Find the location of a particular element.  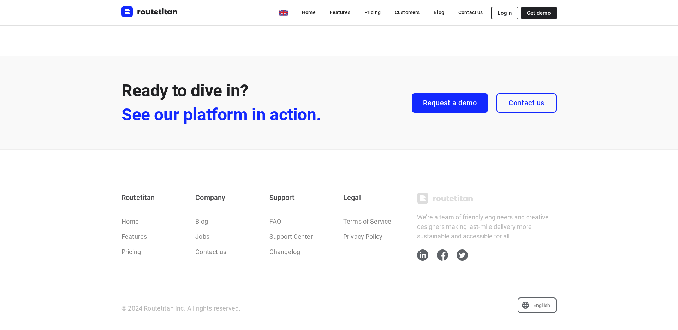

p: We’re a team of friendly engineers and creative designers making last-mile delivery more sustaina... is located at coordinates (486, 226).